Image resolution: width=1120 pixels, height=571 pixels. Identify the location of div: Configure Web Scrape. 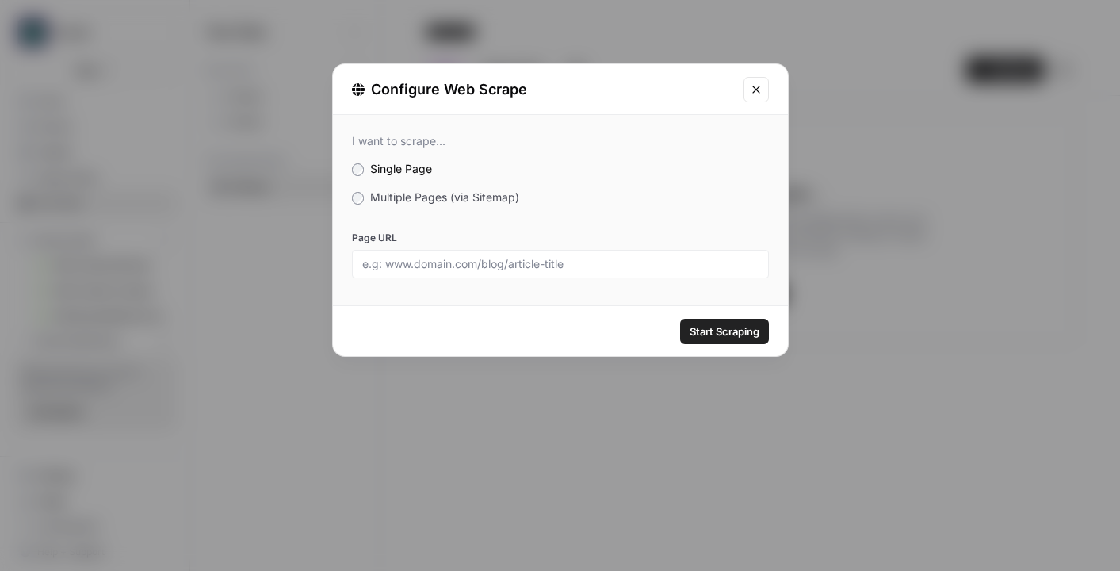
(543, 90).